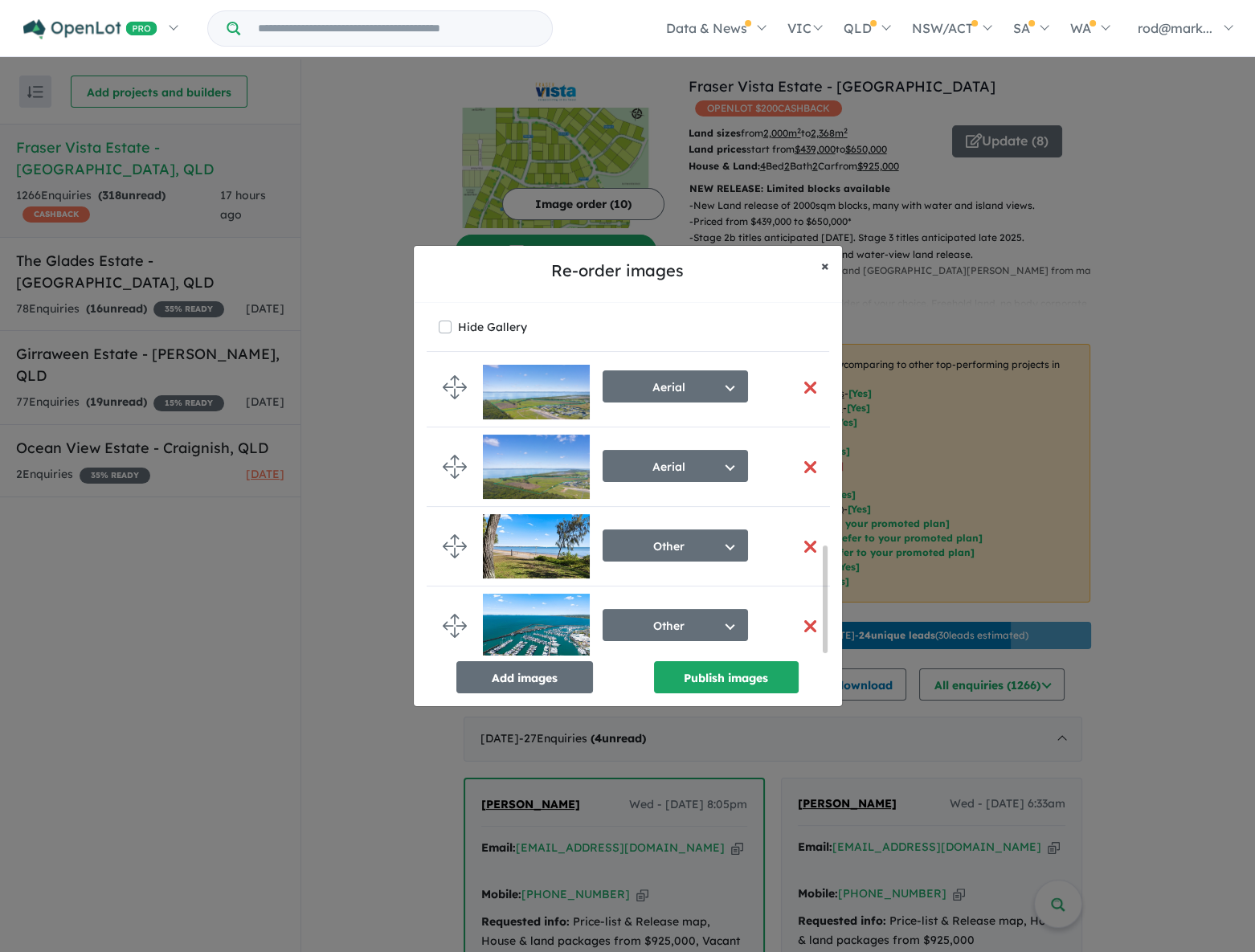 Image resolution: width=1255 pixels, height=952 pixels. Describe the element at coordinates (536, 467) in the screenshot. I see `img: Fraser%20Vista%20Estate%20-%20Booral___1680066004_0.jpg` at that location.